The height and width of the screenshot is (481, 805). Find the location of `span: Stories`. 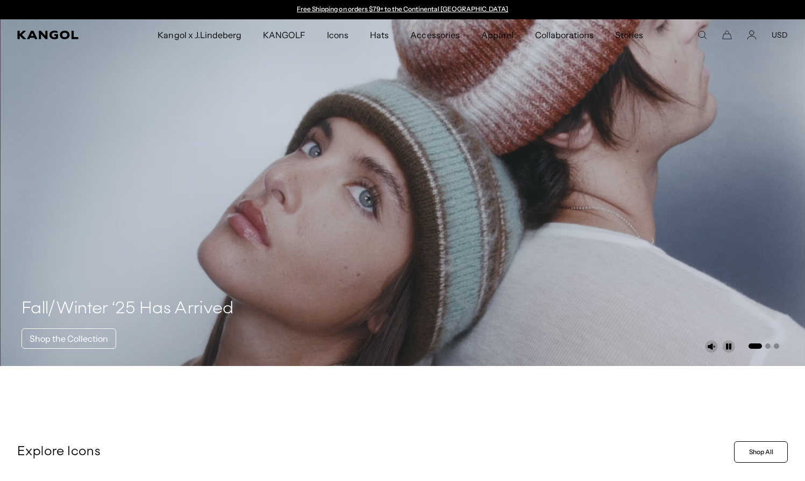

span: Stories is located at coordinates (629, 35).